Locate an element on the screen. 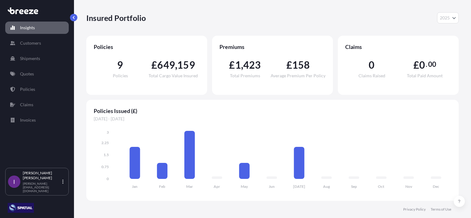  span: 423 is located at coordinates (252, 65).